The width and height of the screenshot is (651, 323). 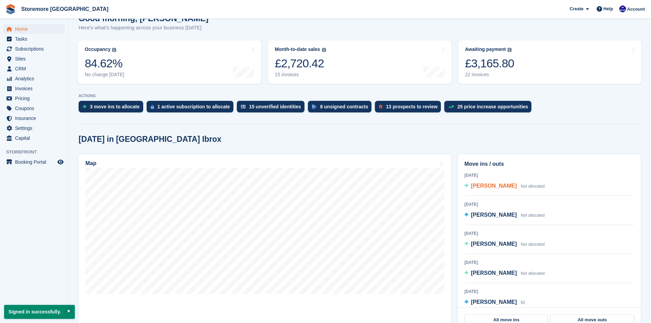 I want to click on span: Home, so click(x=36, y=29).